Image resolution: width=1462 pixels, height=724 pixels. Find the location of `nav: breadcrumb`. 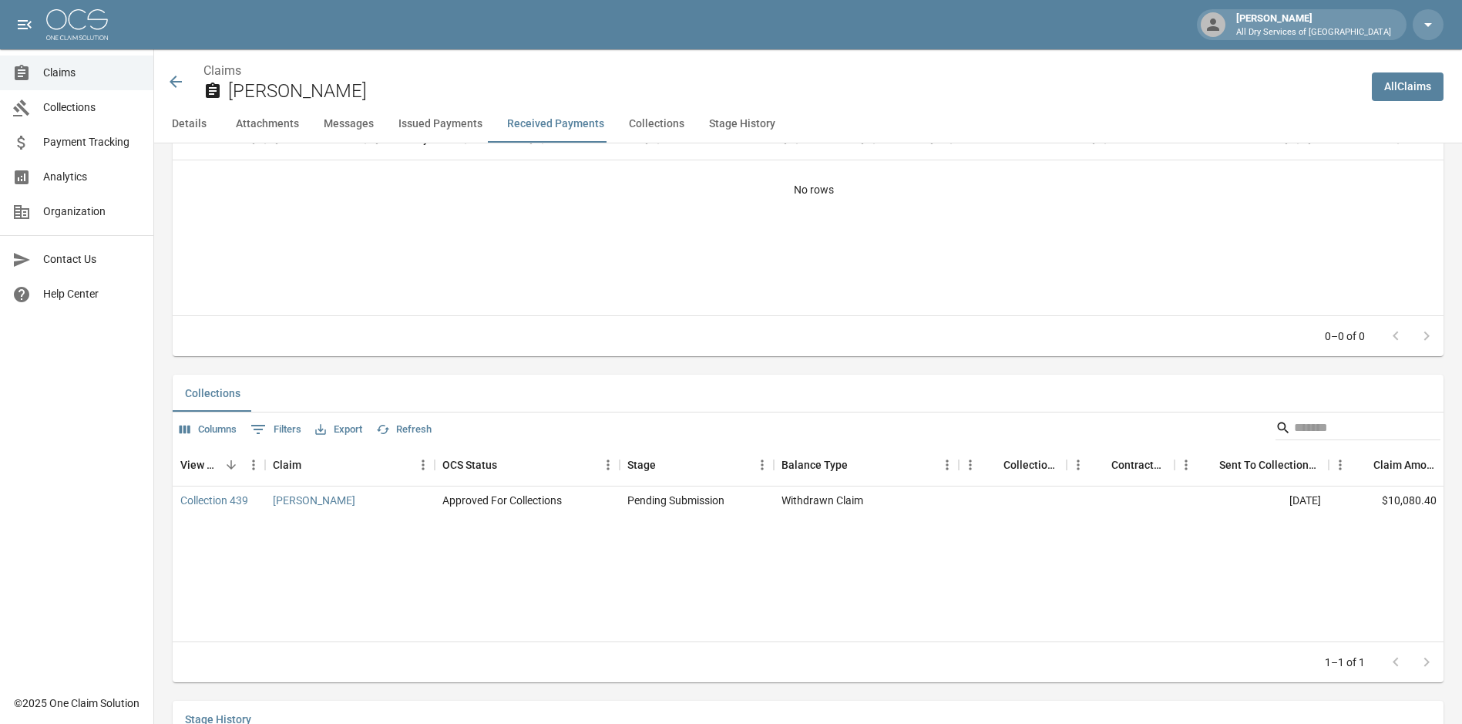

nav: breadcrumb is located at coordinates (781, 71).